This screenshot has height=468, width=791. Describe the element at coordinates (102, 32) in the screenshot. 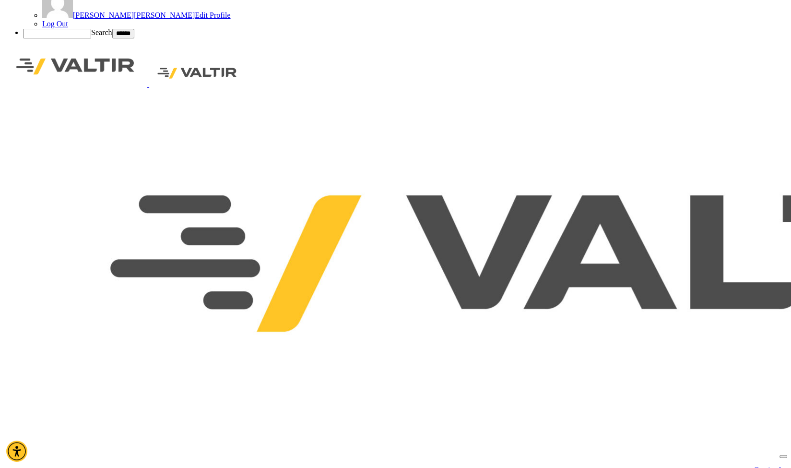

I see `label: Search` at that location.